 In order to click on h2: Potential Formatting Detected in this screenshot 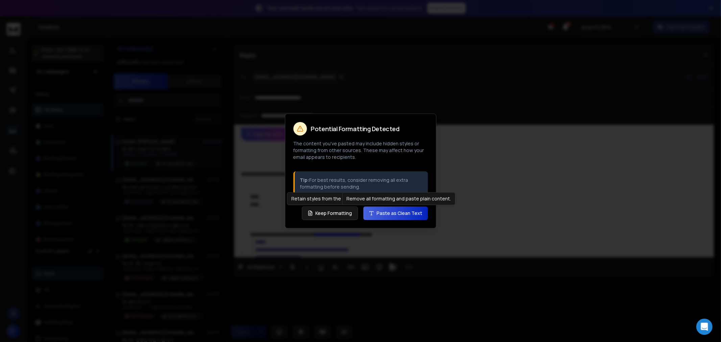, I will do `click(355, 129)`.